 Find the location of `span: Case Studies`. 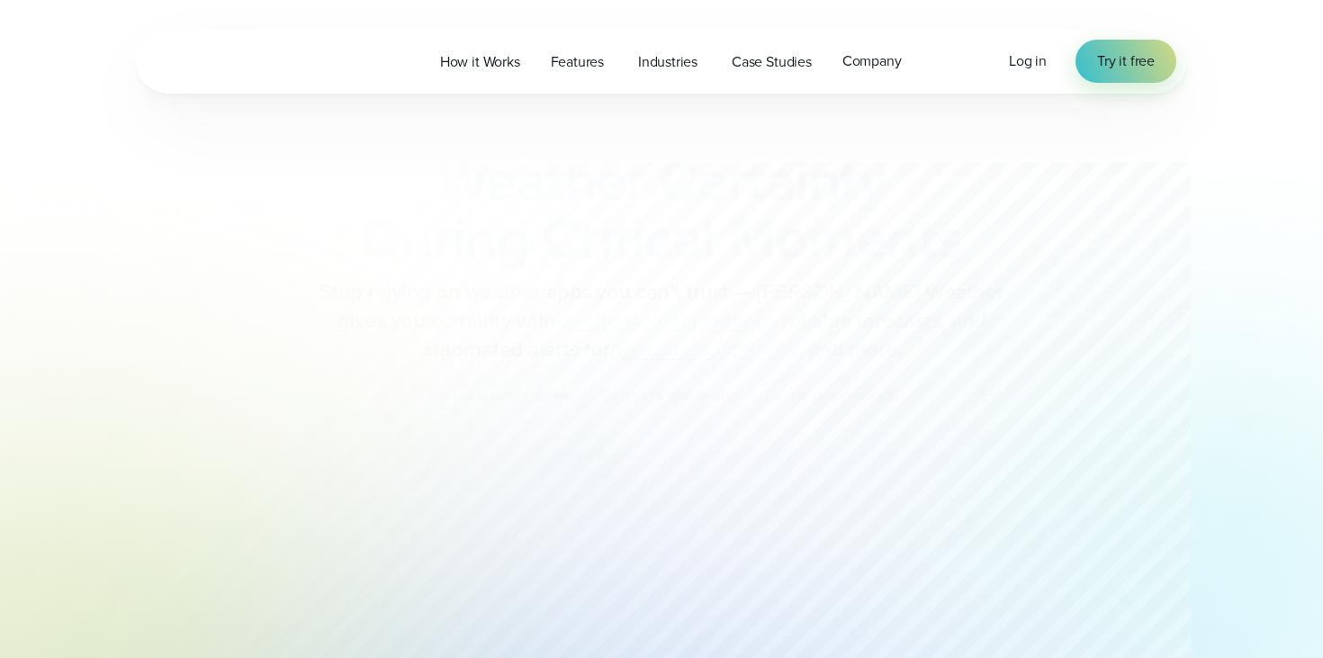

span: Case Studies is located at coordinates (771, 62).